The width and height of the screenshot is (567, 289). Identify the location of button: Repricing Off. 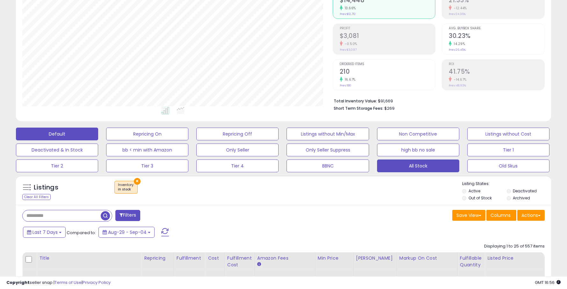
(237, 134).